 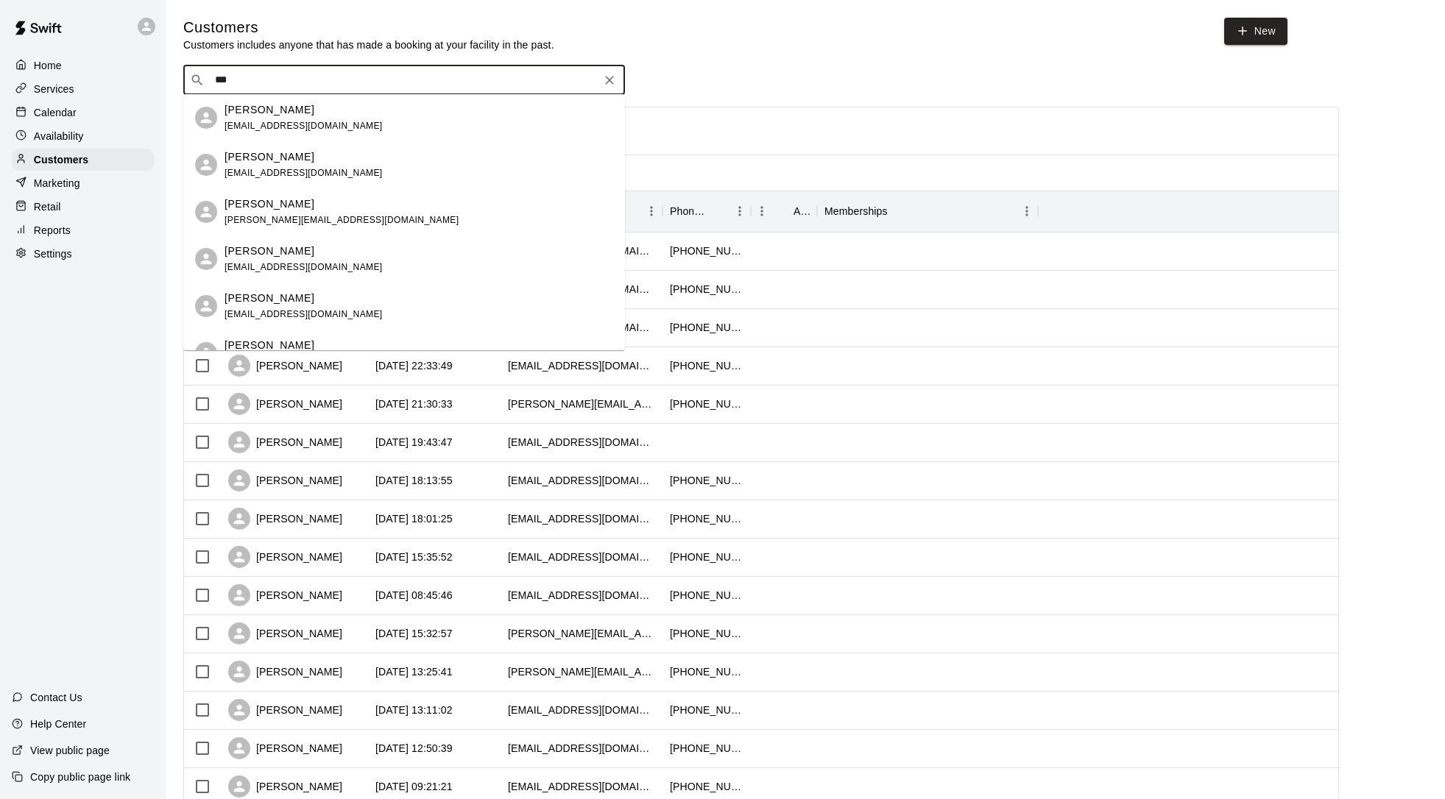 What do you see at coordinates (82, 113) in the screenshot?
I see `div: Calendar` at bounding box center [82, 113].